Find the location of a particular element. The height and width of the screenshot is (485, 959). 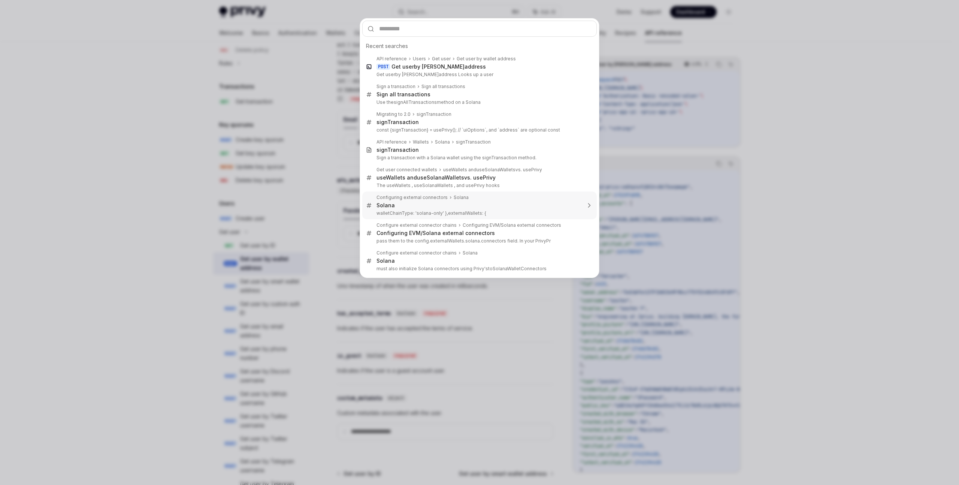

div: Get user is located at coordinates (441, 59).